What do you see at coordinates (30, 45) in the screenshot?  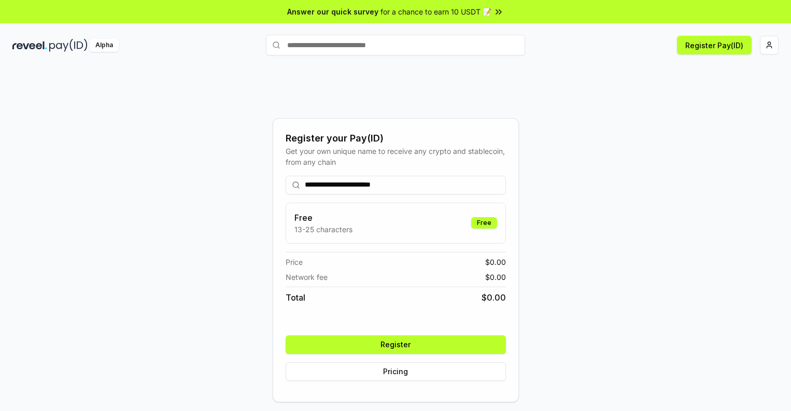 I see `img: reveel_dark` at bounding box center [30, 45].